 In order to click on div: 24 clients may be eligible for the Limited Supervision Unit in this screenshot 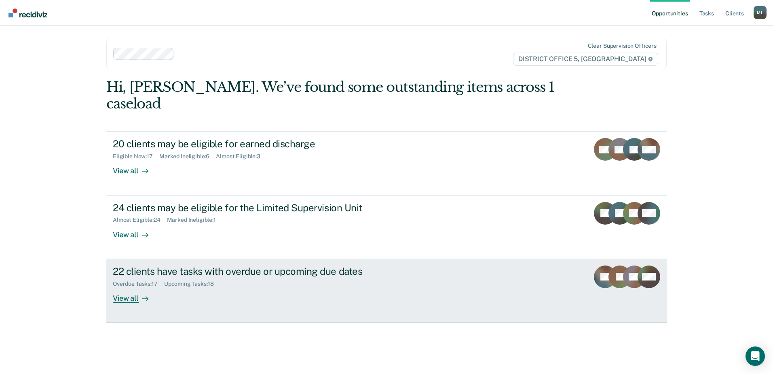, I will do `click(255, 207)`.